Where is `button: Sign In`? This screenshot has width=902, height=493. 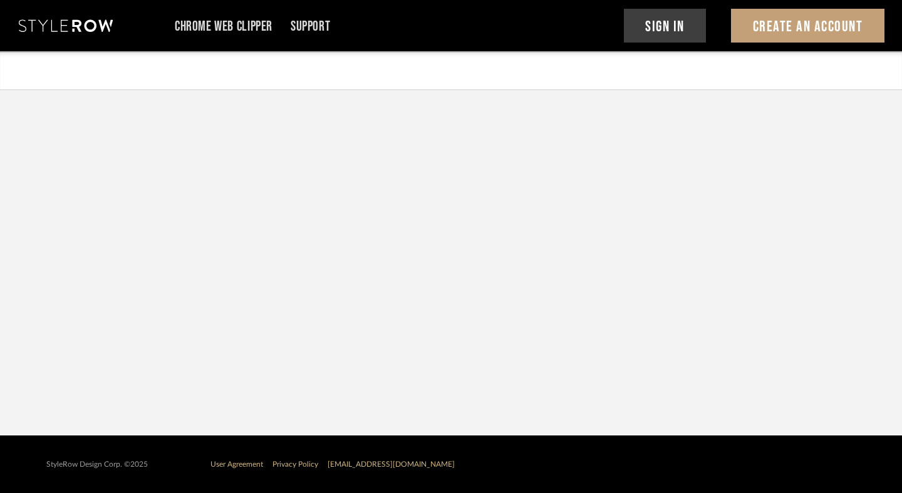
button: Sign In is located at coordinates (665, 26).